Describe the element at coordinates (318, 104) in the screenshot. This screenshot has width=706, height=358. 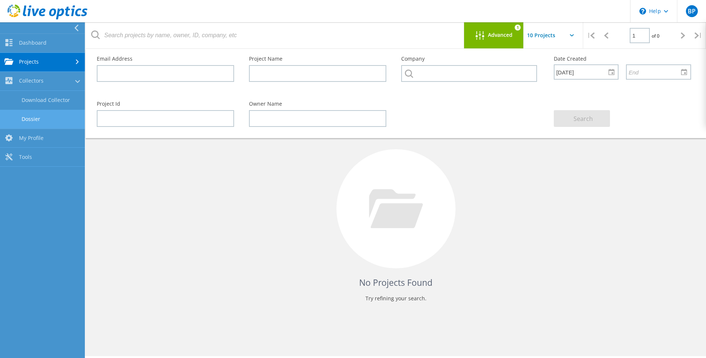
I see `label: Owner Name` at that location.